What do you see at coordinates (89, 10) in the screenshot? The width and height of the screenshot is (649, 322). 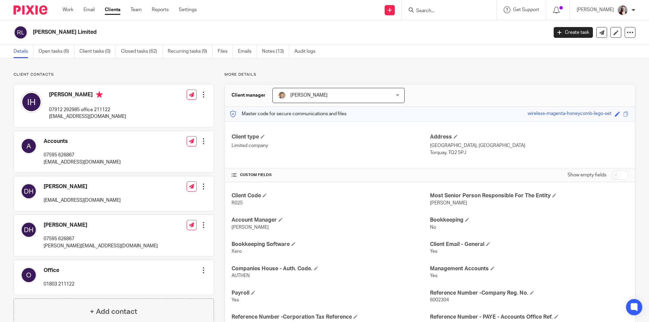 I see `a: Email` at bounding box center [89, 10].